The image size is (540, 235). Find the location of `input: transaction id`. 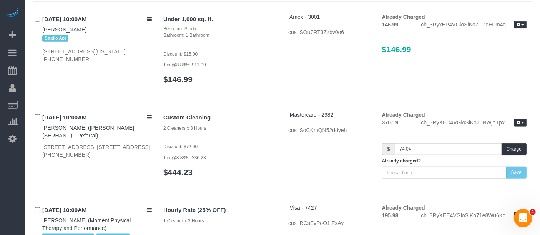

input: transaction id is located at coordinates (445, 173).